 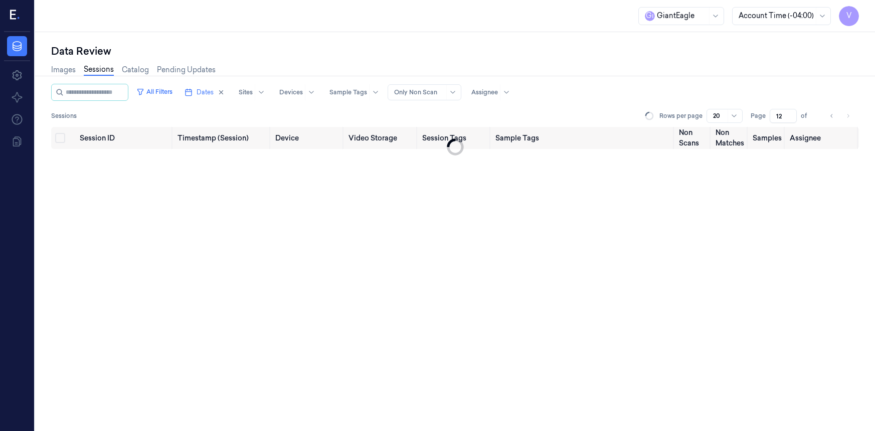 What do you see at coordinates (60, 138) in the screenshot?
I see `button: Select all` at bounding box center [60, 138].